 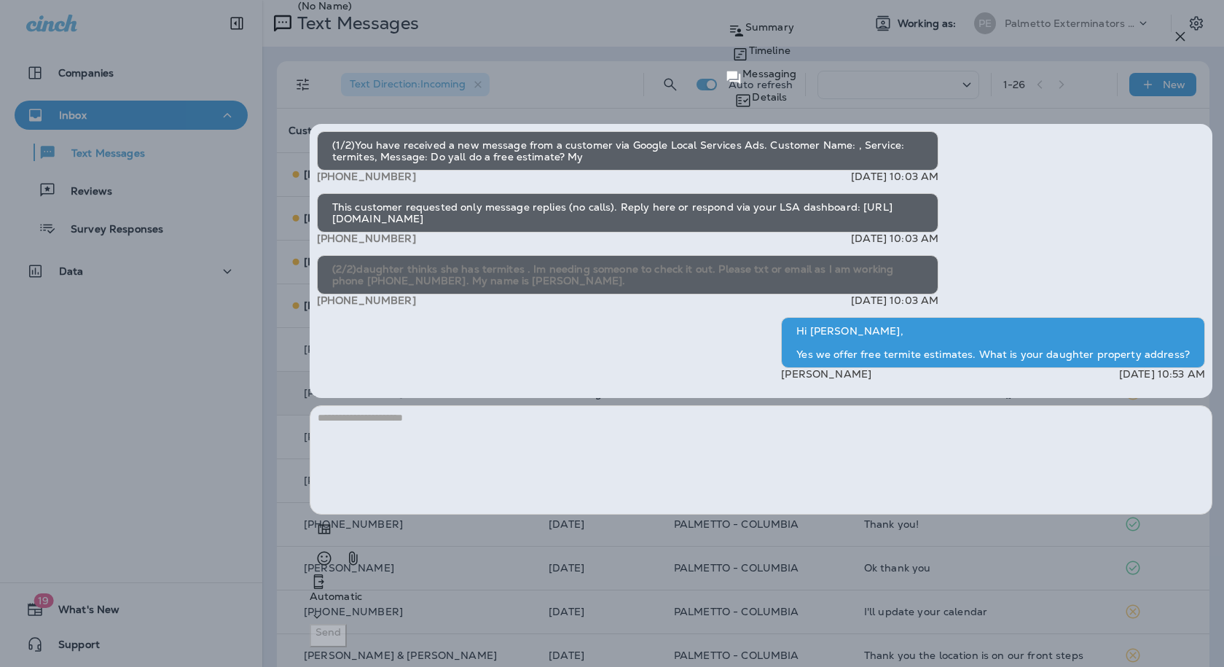 What do you see at coordinates (614, 275) in the screenshot?
I see `span: (2/2)daughter thinks she has termites . Im needing someone to check it out. Please txt or email a...` at bounding box center [614, 275].